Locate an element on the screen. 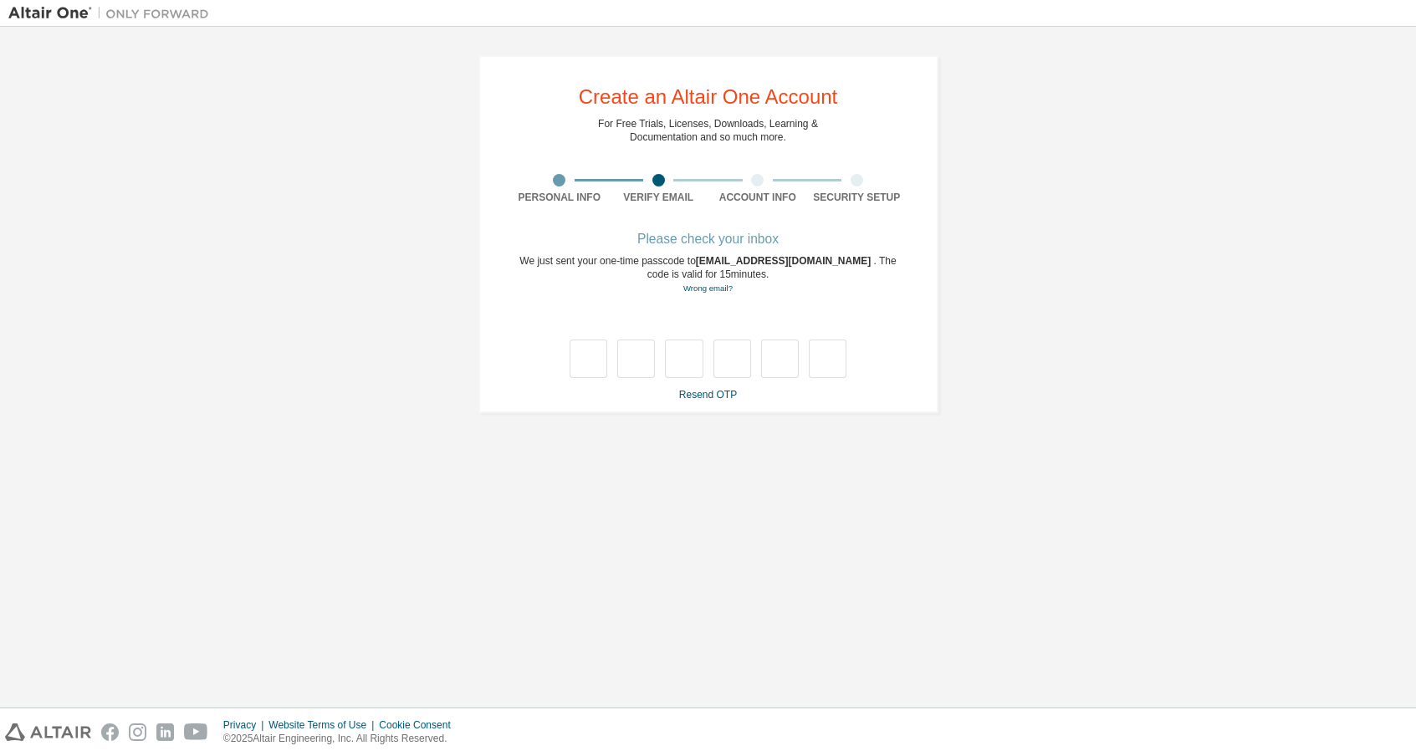 The width and height of the screenshot is (1416, 756). a: Go back to the registration form is located at coordinates (708, 288).